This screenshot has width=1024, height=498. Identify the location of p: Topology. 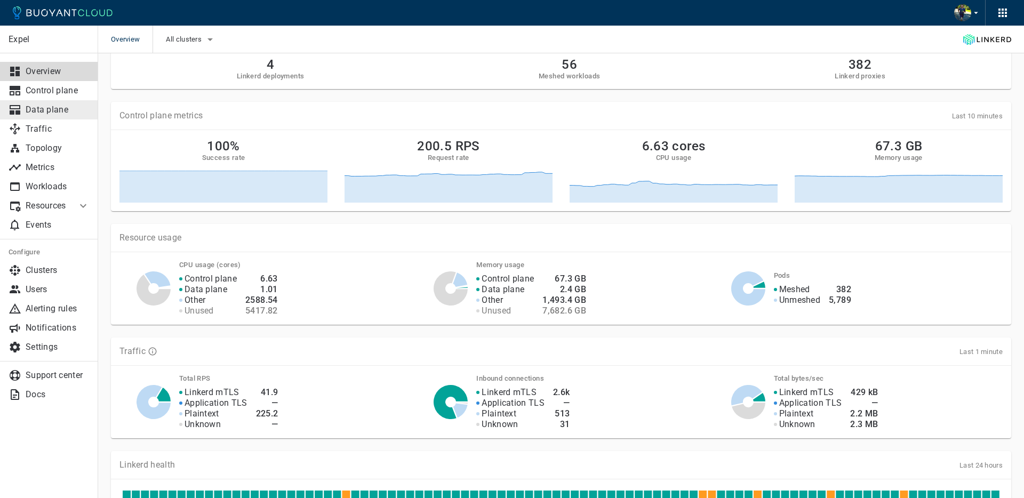
(58, 148).